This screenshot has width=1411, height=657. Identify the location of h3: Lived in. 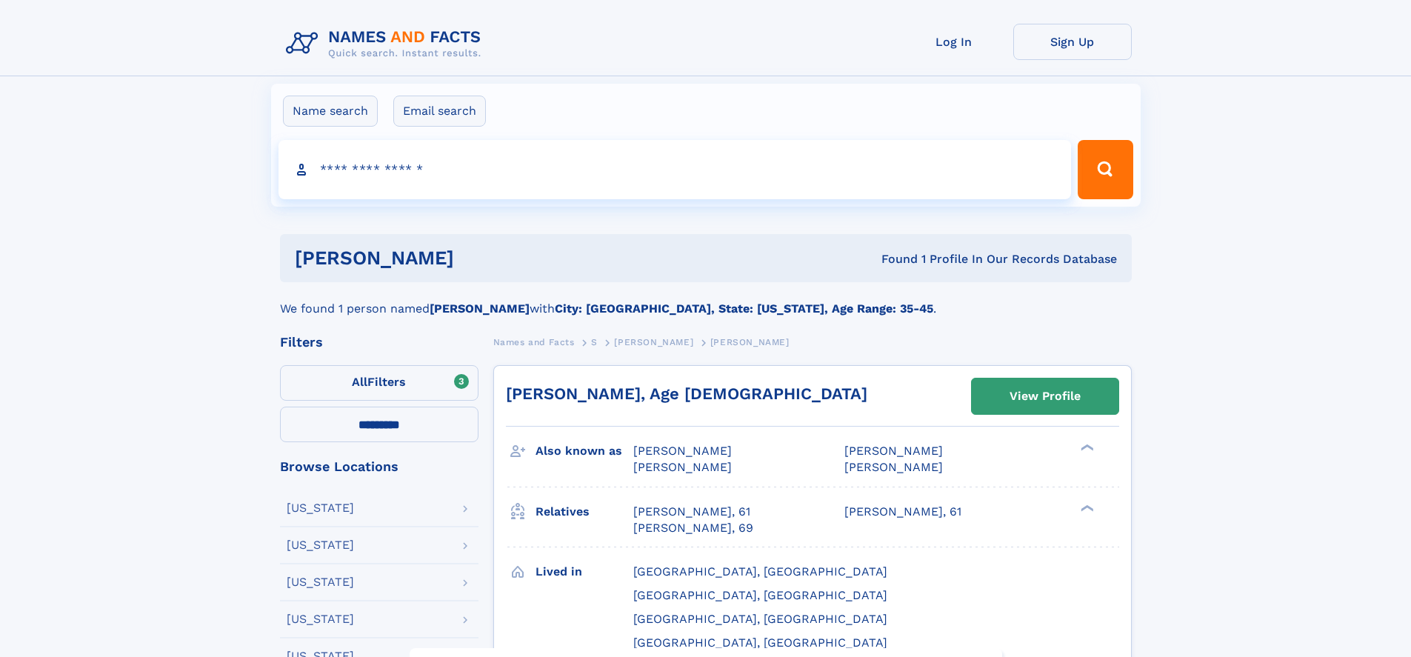
(584, 572).